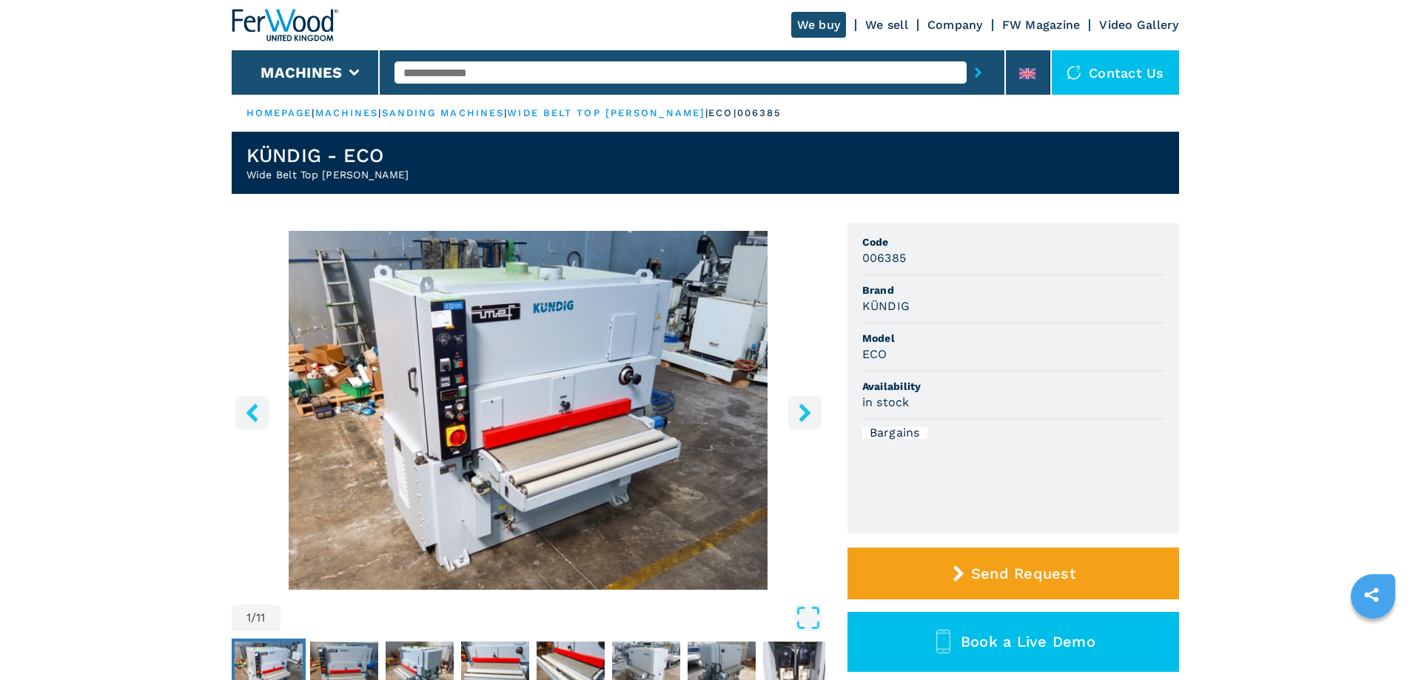 This screenshot has width=1410, height=680. What do you see at coordinates (279, 112) in the screenshot?
I see `a: HOMEPAGE` at bounding box center [279, 112].